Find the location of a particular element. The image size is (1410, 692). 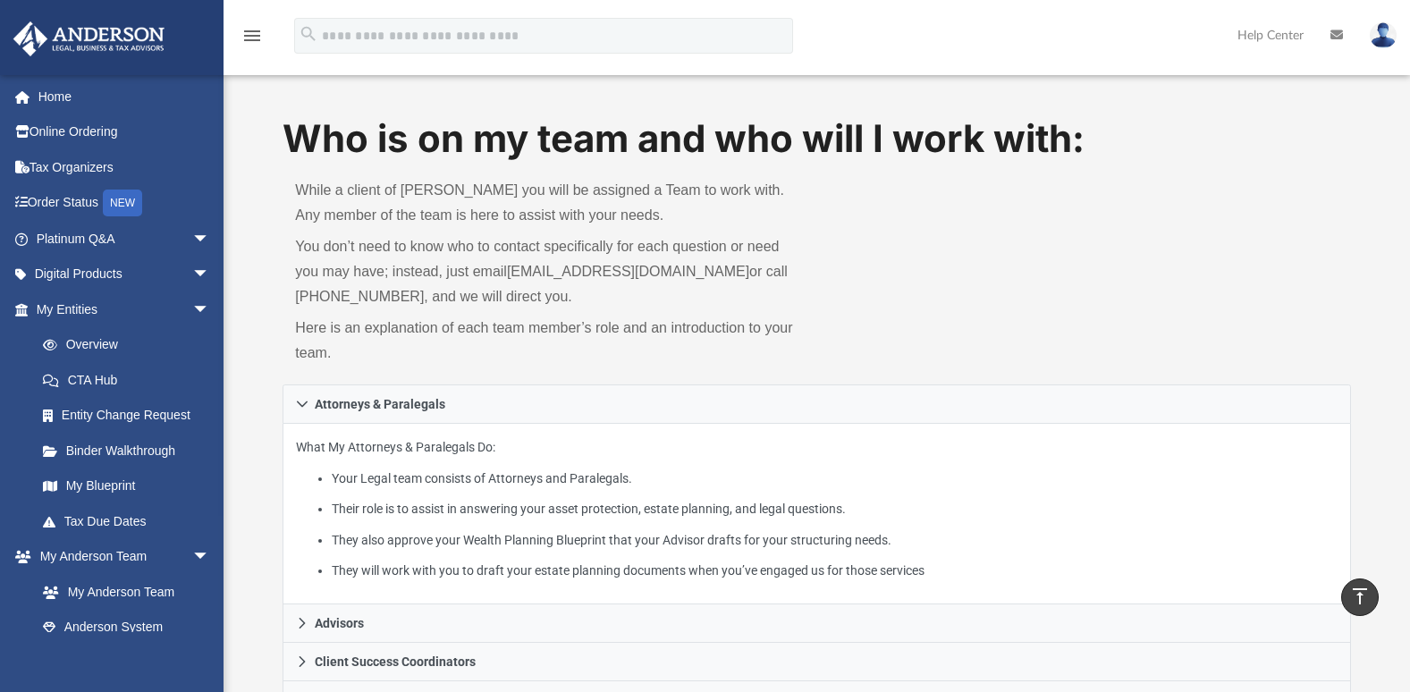

a: Binder Walkthrough is located at coordinates (131, 451).